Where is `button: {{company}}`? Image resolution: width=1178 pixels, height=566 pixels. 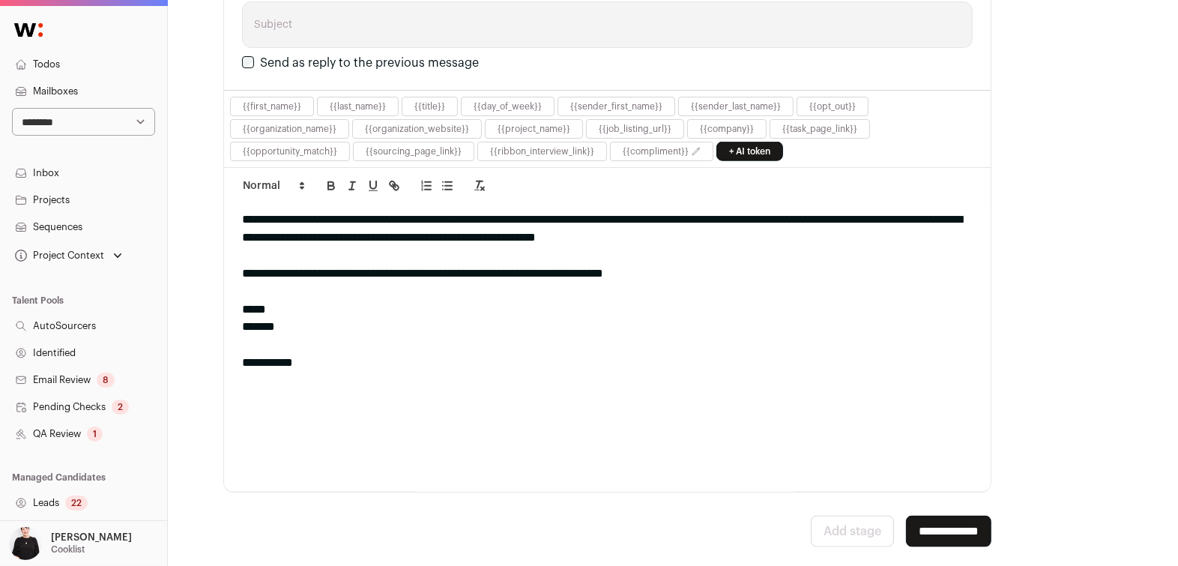 button: {{company}} is located at coordinates (727, 129).